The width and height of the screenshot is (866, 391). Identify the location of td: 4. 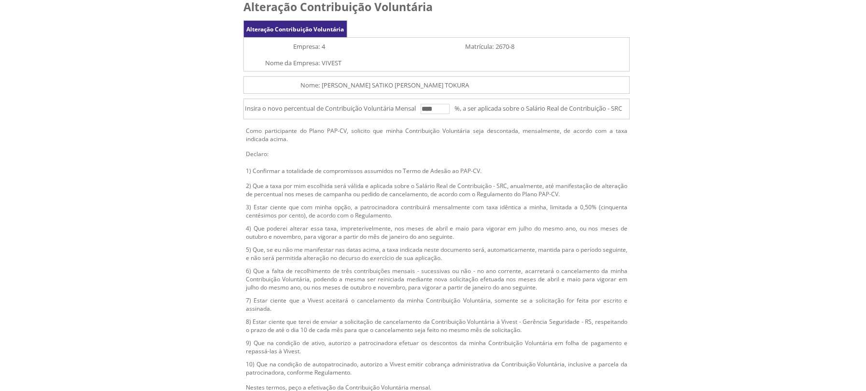
(369, 46).